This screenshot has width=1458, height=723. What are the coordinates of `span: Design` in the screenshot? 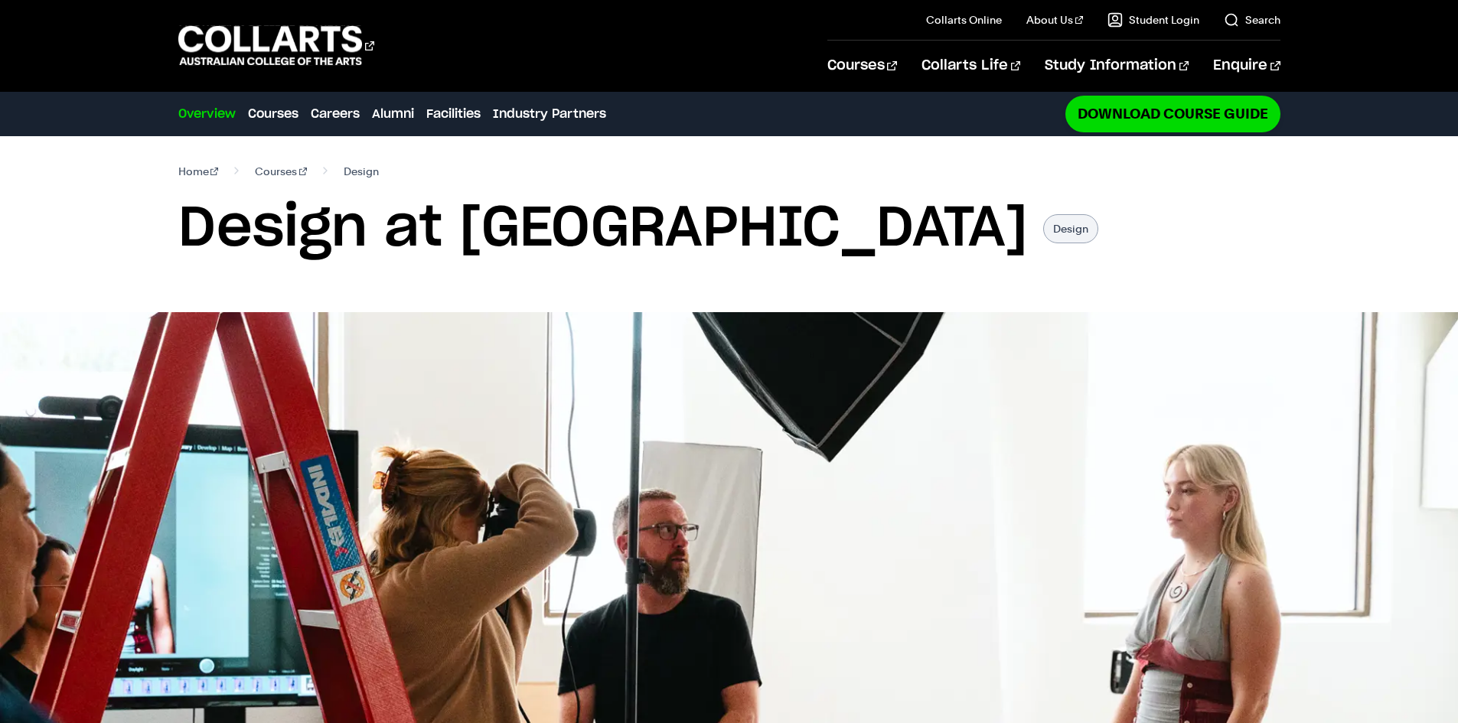 It's located at (361, 171).